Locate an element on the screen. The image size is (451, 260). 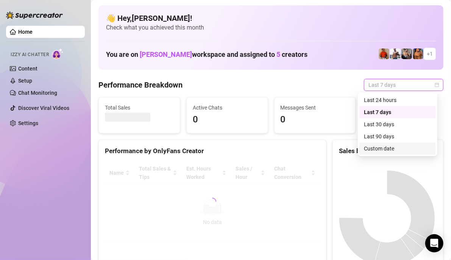
div: Last 30 days is located at coordinates (398, 124).